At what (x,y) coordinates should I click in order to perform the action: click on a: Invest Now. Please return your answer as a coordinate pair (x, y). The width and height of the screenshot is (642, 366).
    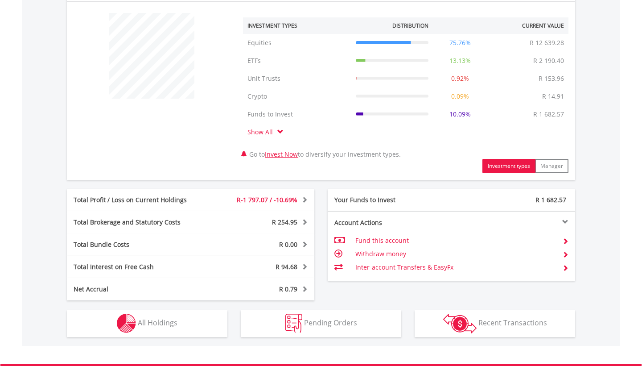
    Looking at the image, I should click on (281, 154).